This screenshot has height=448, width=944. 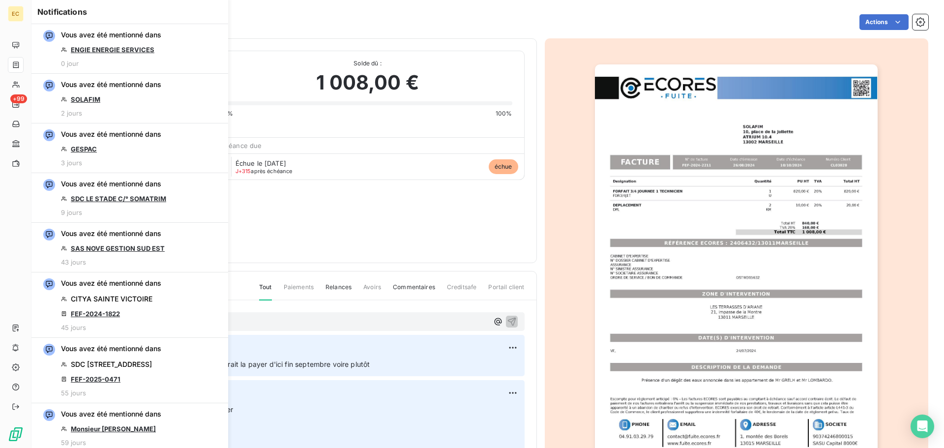 I want to click on a: SOLAFIM, so click(x=86, y=99).